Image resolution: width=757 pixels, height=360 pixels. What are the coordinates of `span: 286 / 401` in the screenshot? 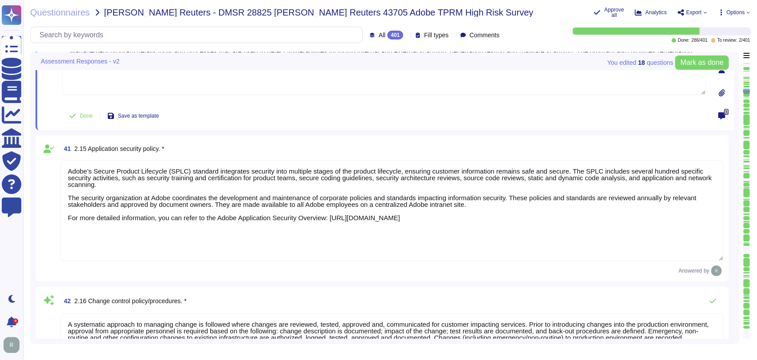 It's located at (699, 40).